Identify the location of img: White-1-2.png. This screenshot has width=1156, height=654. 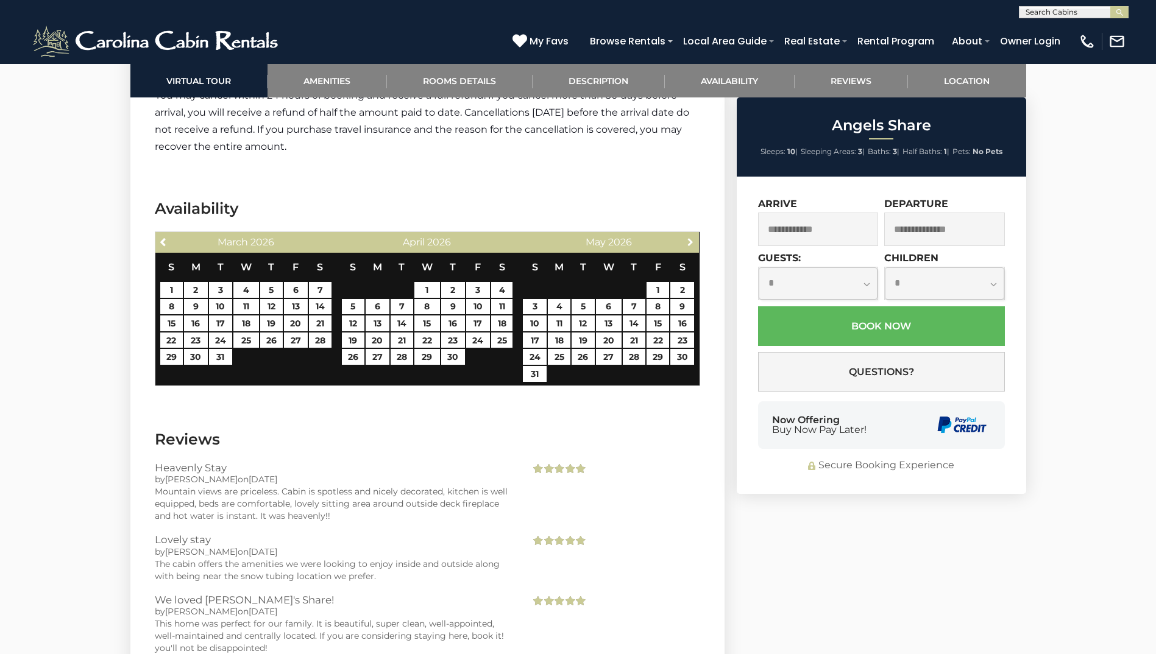
(157, 41).